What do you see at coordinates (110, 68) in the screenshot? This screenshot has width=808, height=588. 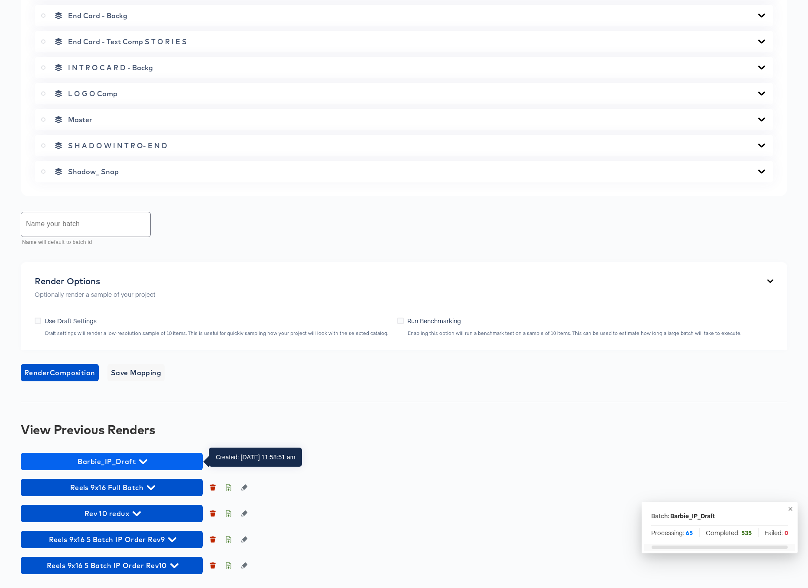 I see `span: I N T R O C A R D - Backg` at bounding box center [110, 68].